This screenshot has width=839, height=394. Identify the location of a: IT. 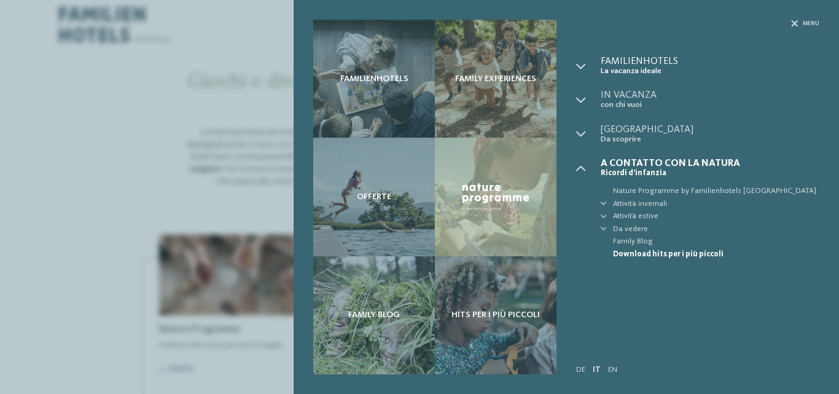
(596, 369).